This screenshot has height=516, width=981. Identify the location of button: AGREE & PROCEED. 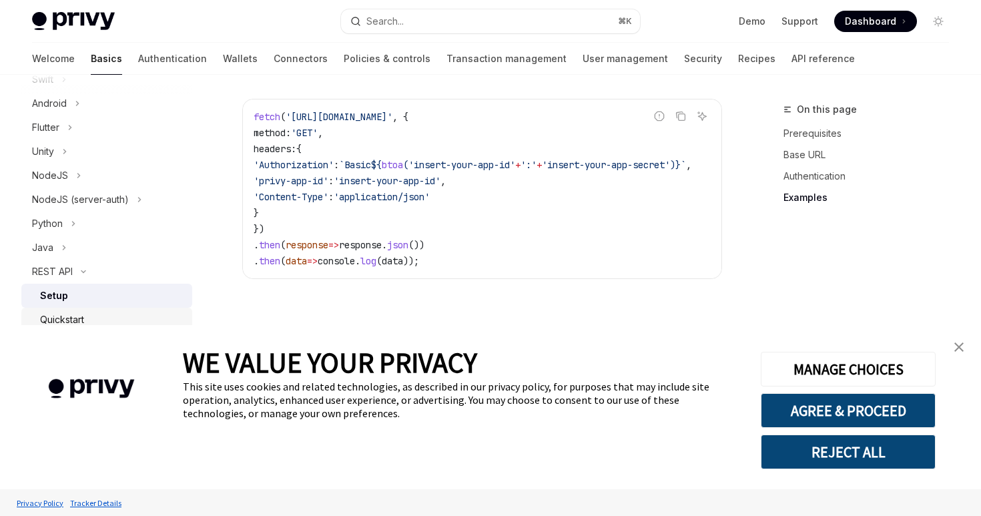
(848, 411).